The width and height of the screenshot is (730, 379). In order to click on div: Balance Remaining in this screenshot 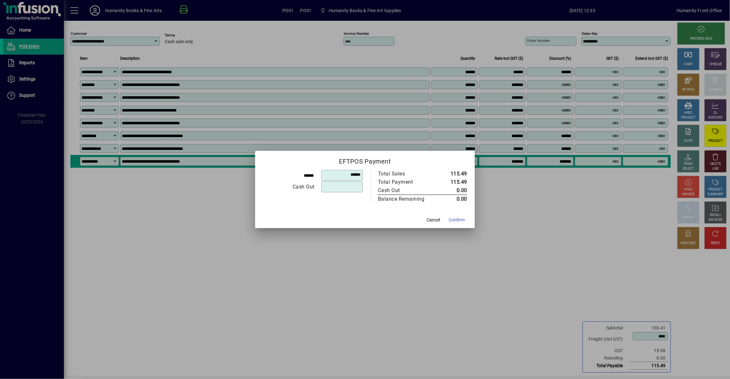, I will do `click(405, 199)`.